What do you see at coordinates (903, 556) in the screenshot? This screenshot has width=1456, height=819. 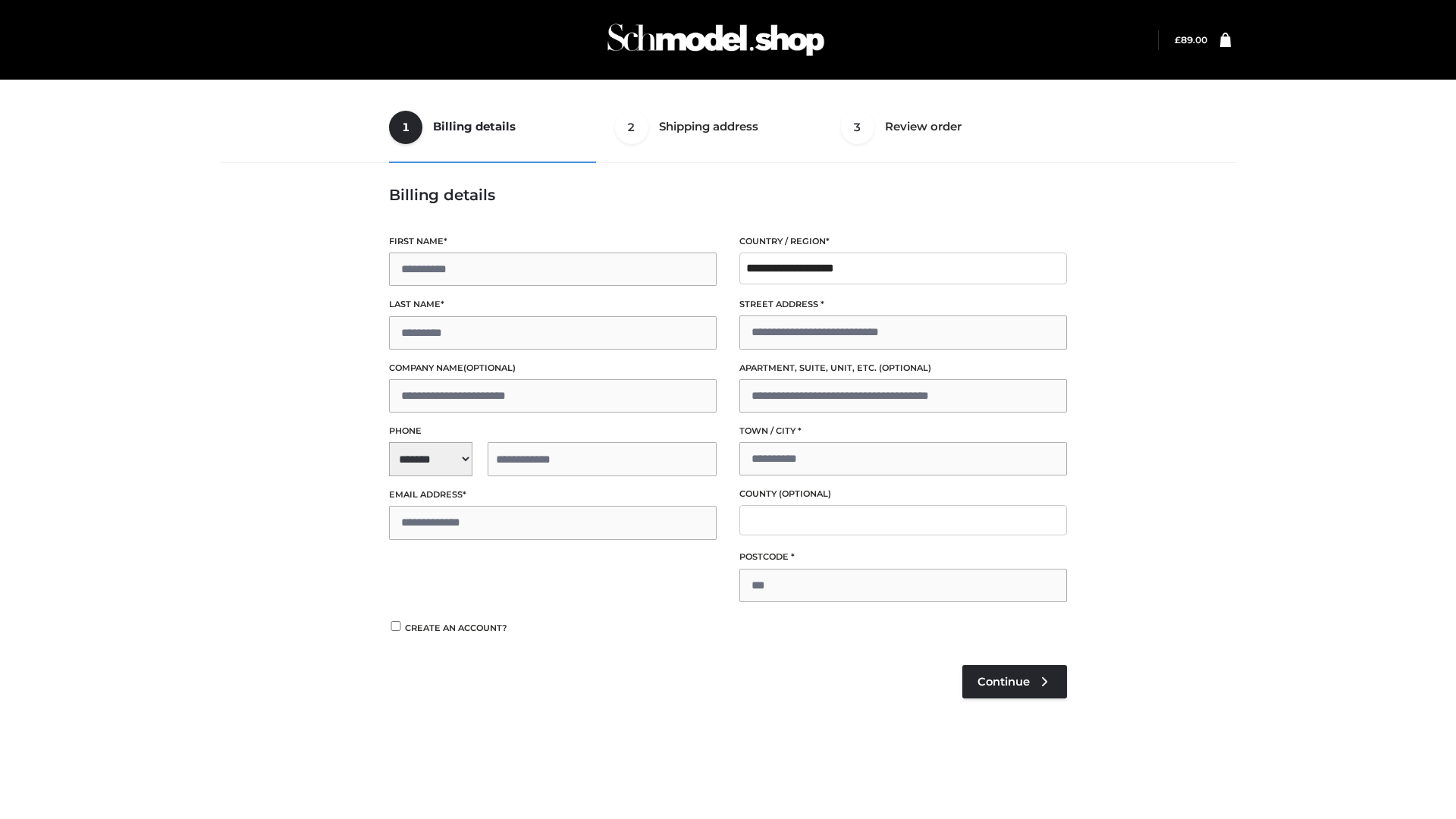 I see `label: Postcode` at bounding box center [903, 556].